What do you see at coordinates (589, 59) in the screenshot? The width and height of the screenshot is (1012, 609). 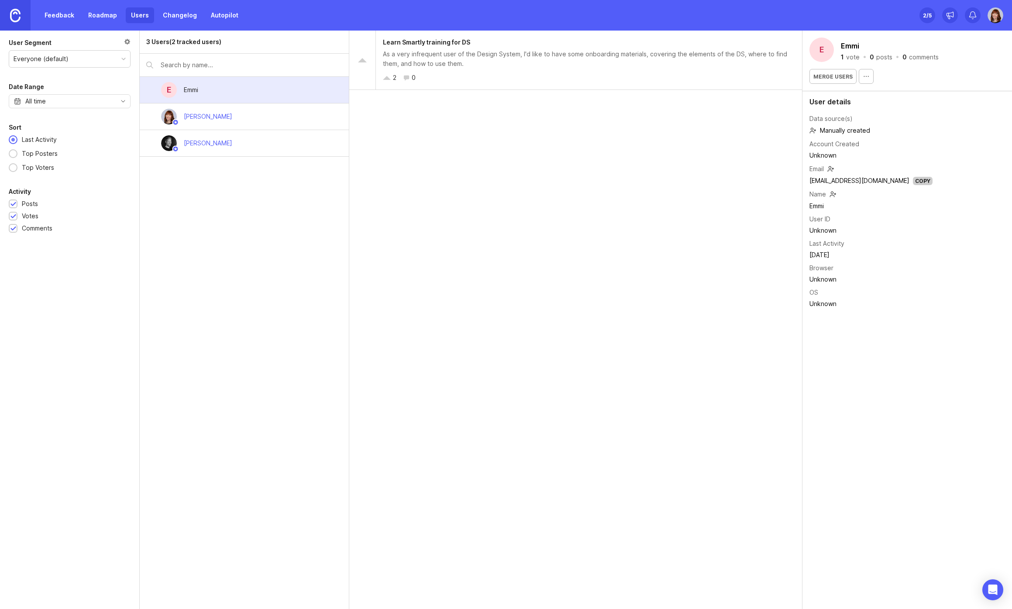 I see `div: As a very infrequent user of the Design System, I'd like to have some onboarding materials, cover...` at bounding box center [589, 59].